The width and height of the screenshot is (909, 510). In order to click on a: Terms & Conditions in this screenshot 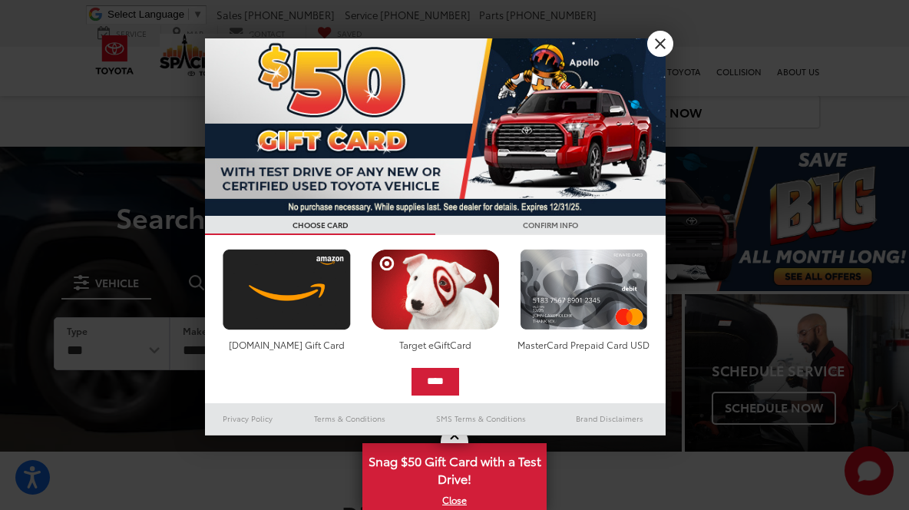, I will do `click(349, 418)`.